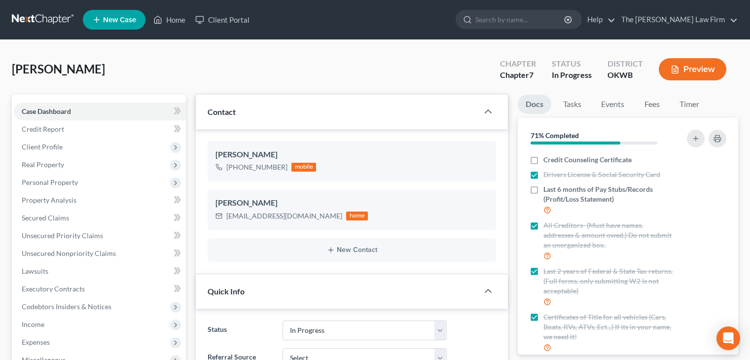 The height and width of the screenshot is (360, 750). Describe the element at coordinates (304, 167) in the screenshot. I see `div: mobile` at that location.